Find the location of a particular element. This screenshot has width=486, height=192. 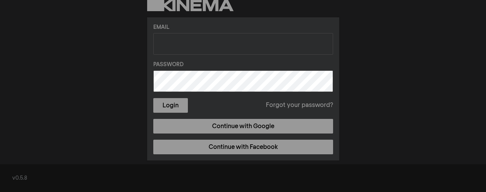

button: Login is located at coordinates (171, 105).